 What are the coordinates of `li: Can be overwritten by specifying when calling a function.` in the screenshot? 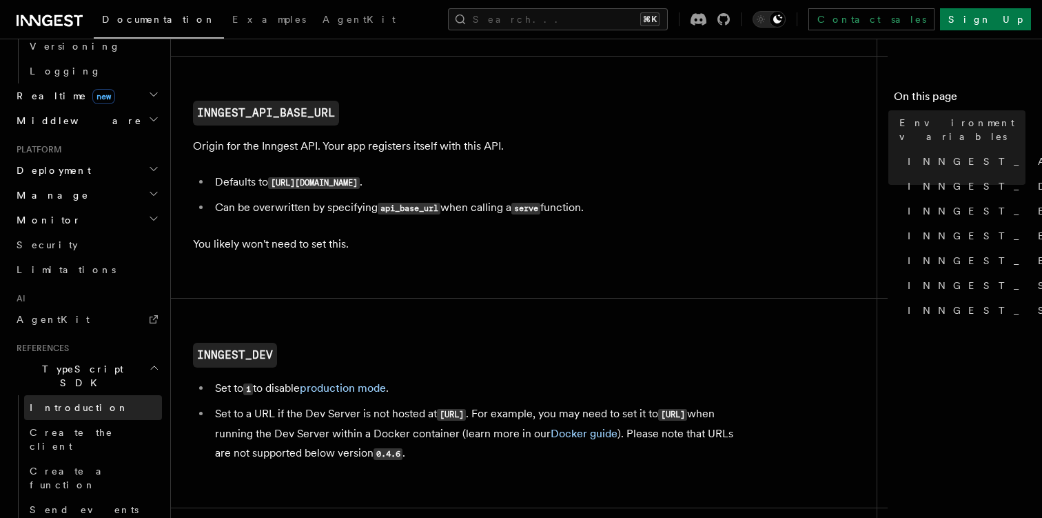 It's located at (478, 208).